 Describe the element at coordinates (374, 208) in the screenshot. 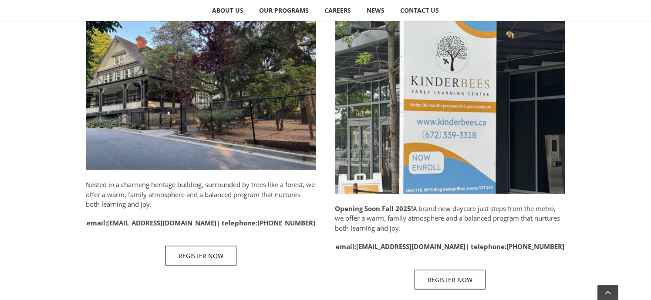

I see `strong: Opening Soon Fall 2025!` at that location.